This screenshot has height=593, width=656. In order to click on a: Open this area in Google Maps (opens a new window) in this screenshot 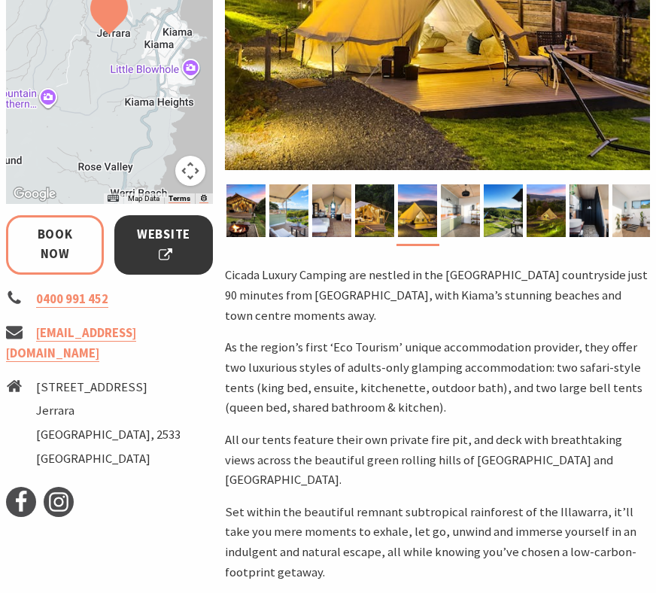, I will do `click(35, 194)`.